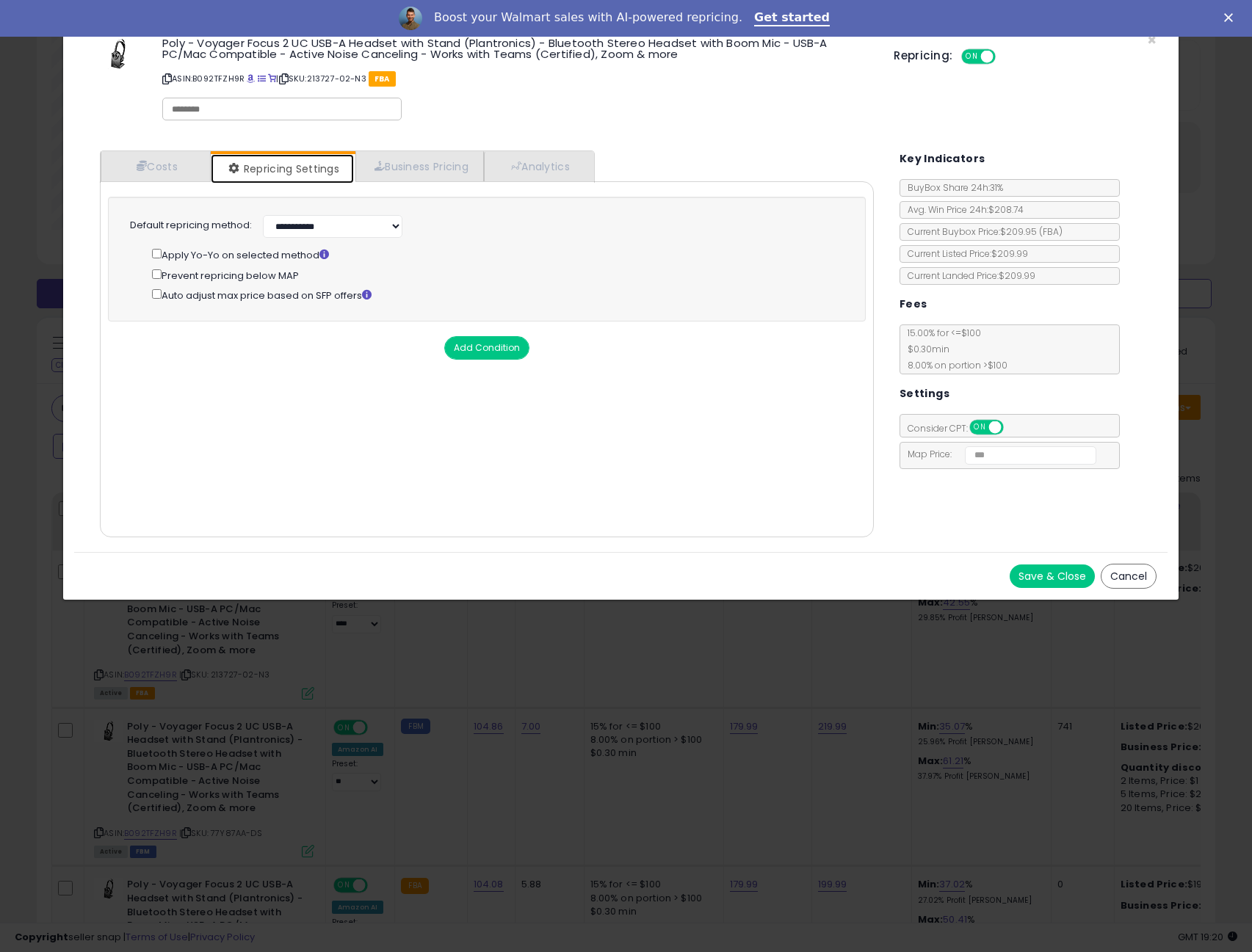 Image resolution: width=1252 pixels, height=952 pixels. I want to click on button: Add Condition, so click(487, 347).